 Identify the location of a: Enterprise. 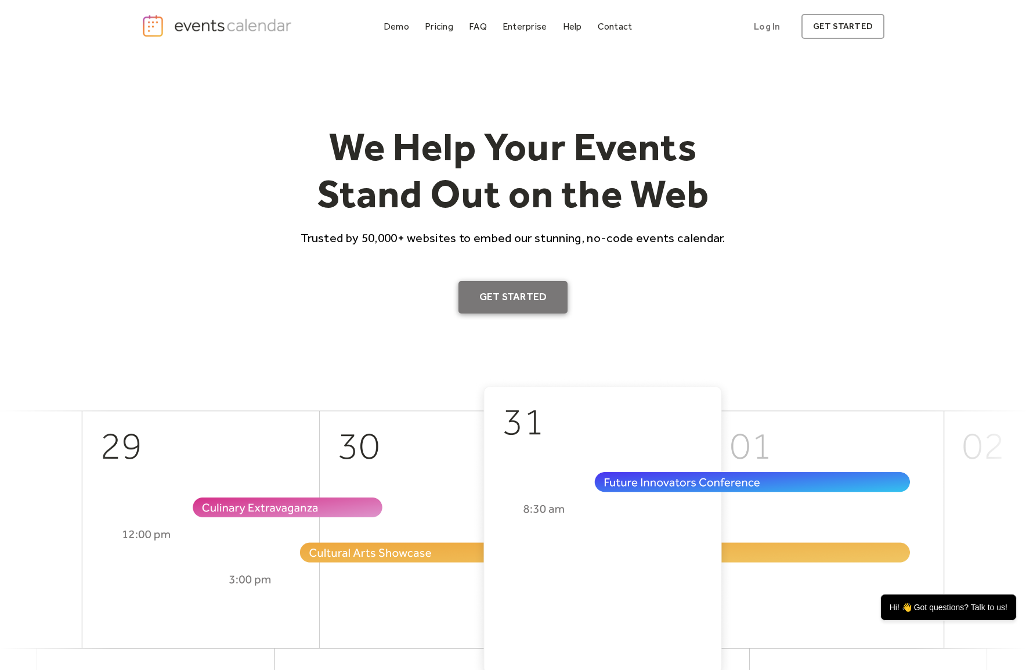
(525, 26).